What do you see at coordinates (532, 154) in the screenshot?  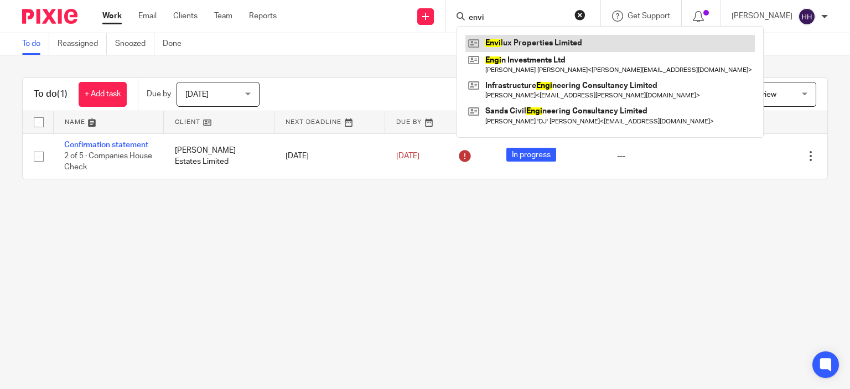 I see `span: In progress` at bounding box center [532, 154].